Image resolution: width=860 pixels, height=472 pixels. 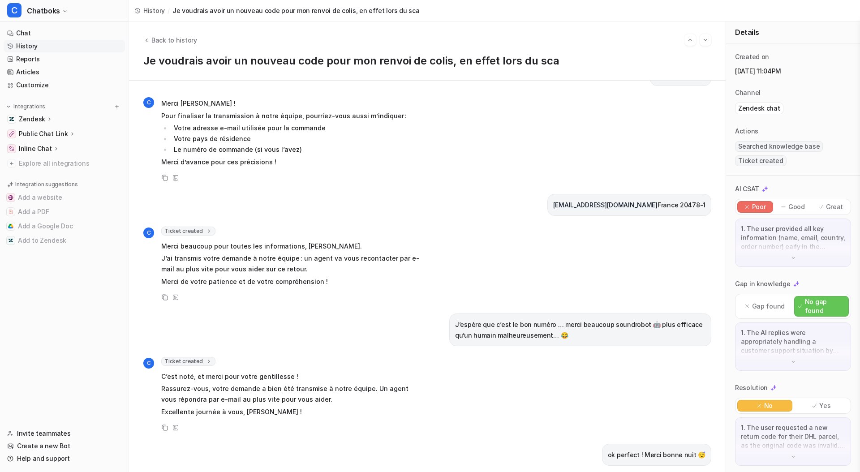 What do you see at coordinates (11, 198) in the screenshot?
I see `img: Add a website` at bounding box center [11, 198].